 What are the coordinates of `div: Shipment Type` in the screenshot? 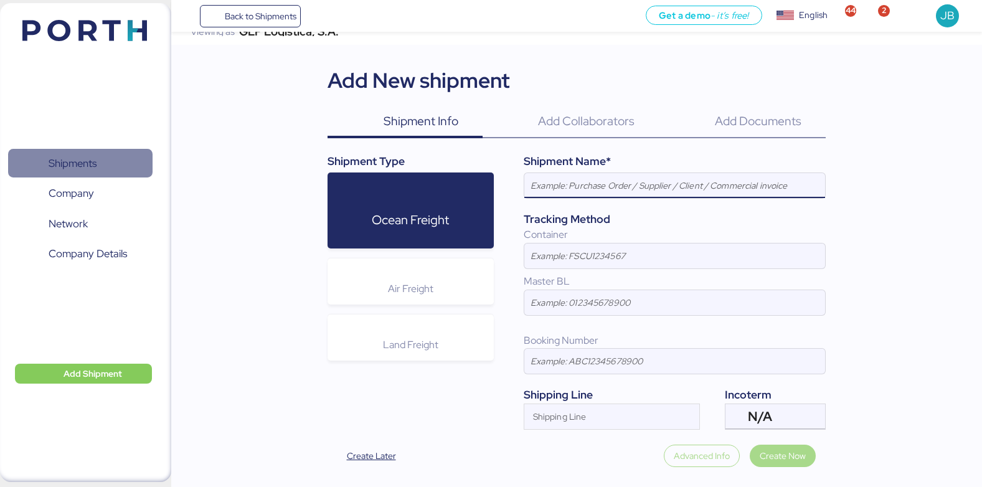 It's located at (411, 161).